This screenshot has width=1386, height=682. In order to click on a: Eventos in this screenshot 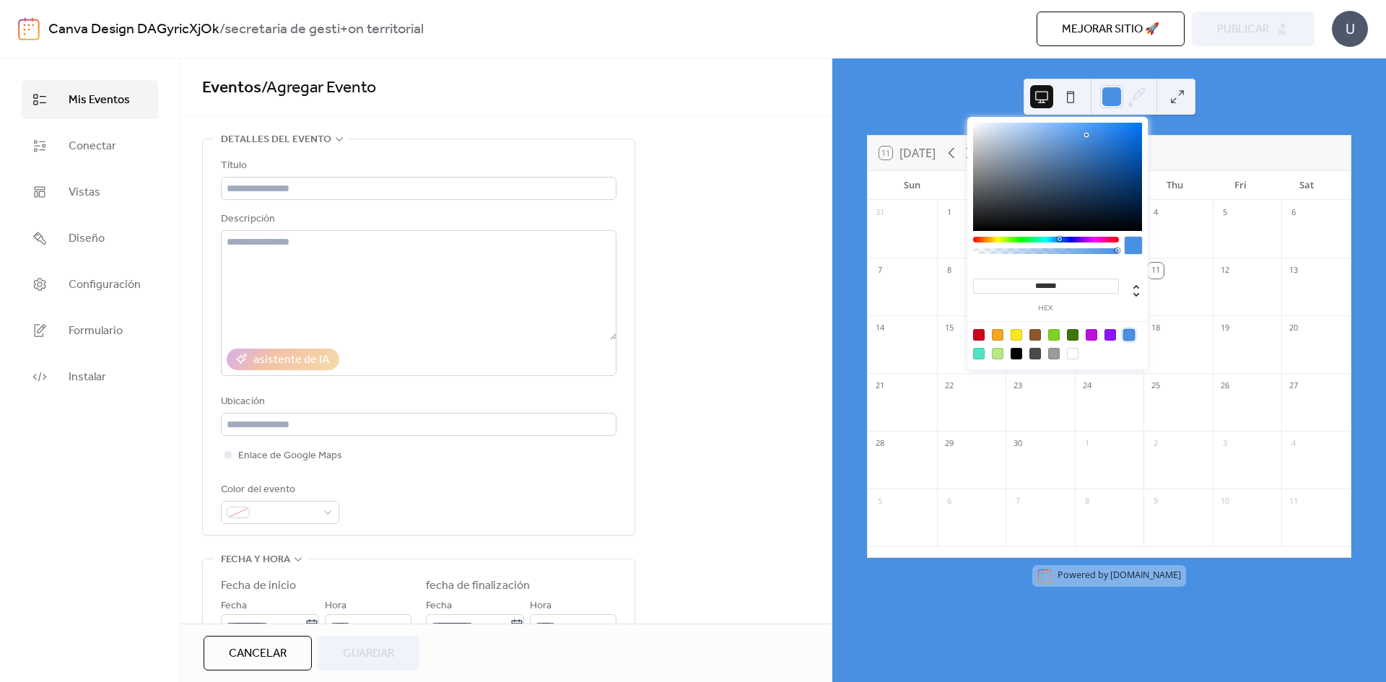, I will do `click(232, 88)`.